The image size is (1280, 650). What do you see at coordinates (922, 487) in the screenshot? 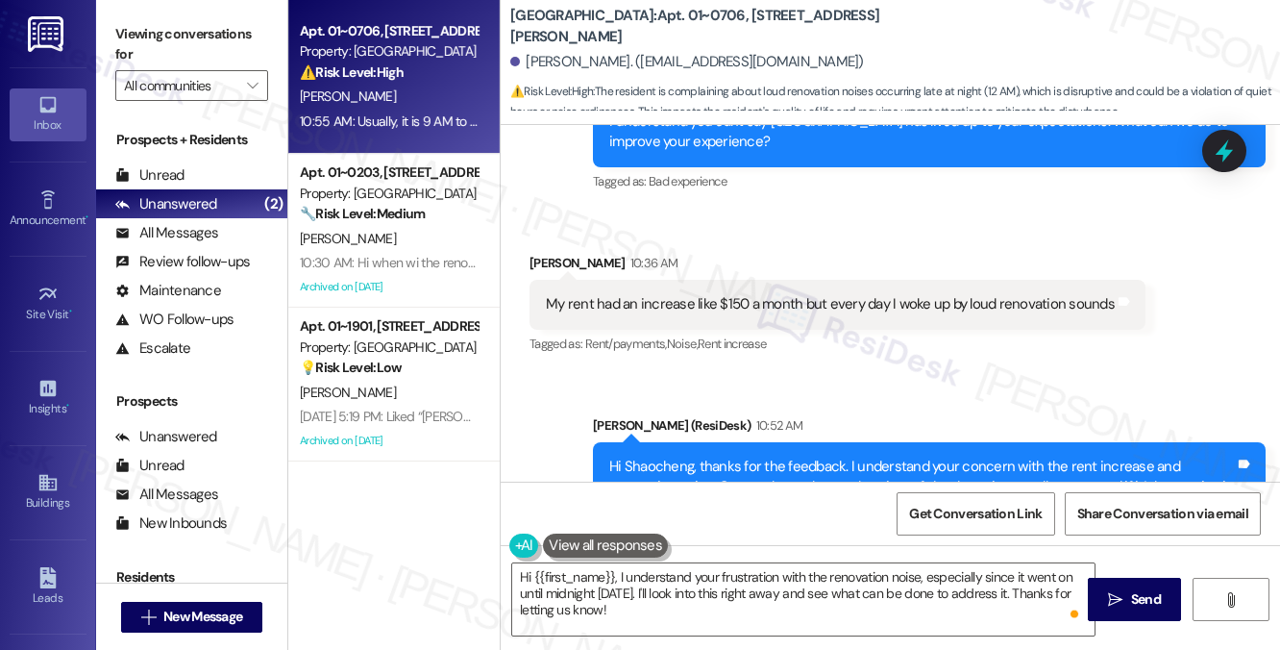
I see `div: Hi Shaocheng, thanks for the feedback. I understand your concern with the rent increase and renov...` at bounding box center [922, 487].